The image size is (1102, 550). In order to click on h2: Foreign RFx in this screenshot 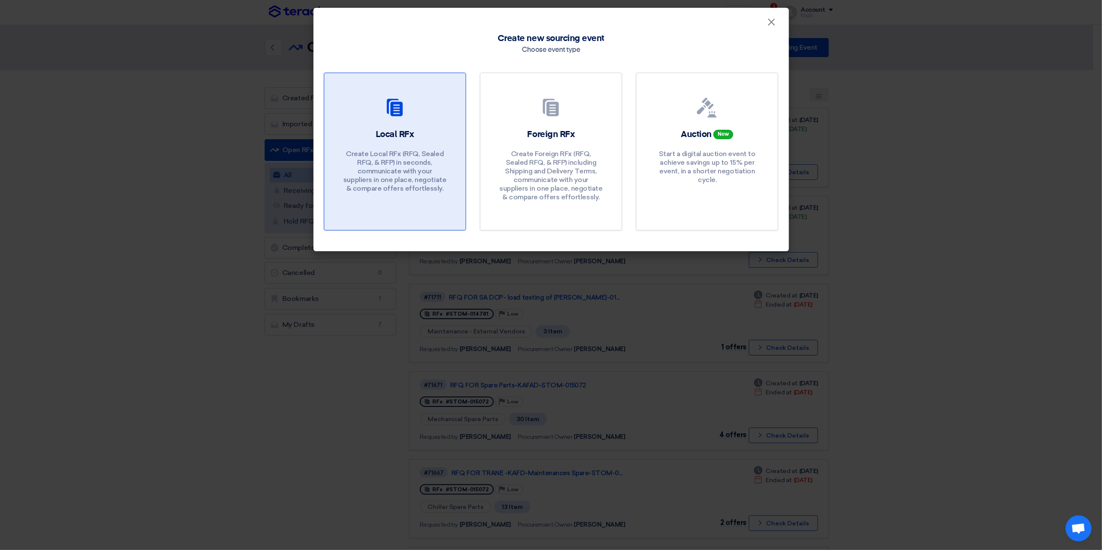, I will do `click(551, 134)`.